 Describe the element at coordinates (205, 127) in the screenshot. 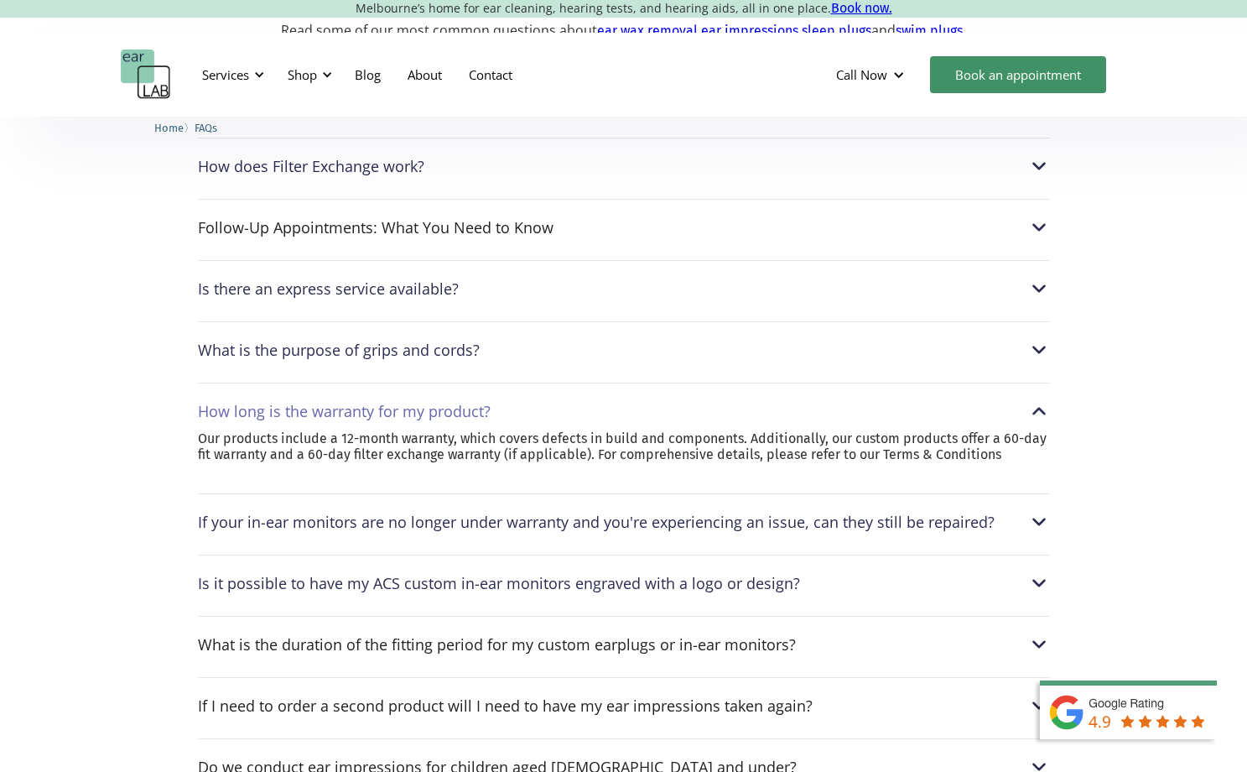

I see `a: FAQs` at that location.